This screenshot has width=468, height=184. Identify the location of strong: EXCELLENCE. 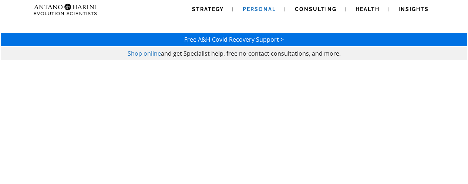
(272, 163).